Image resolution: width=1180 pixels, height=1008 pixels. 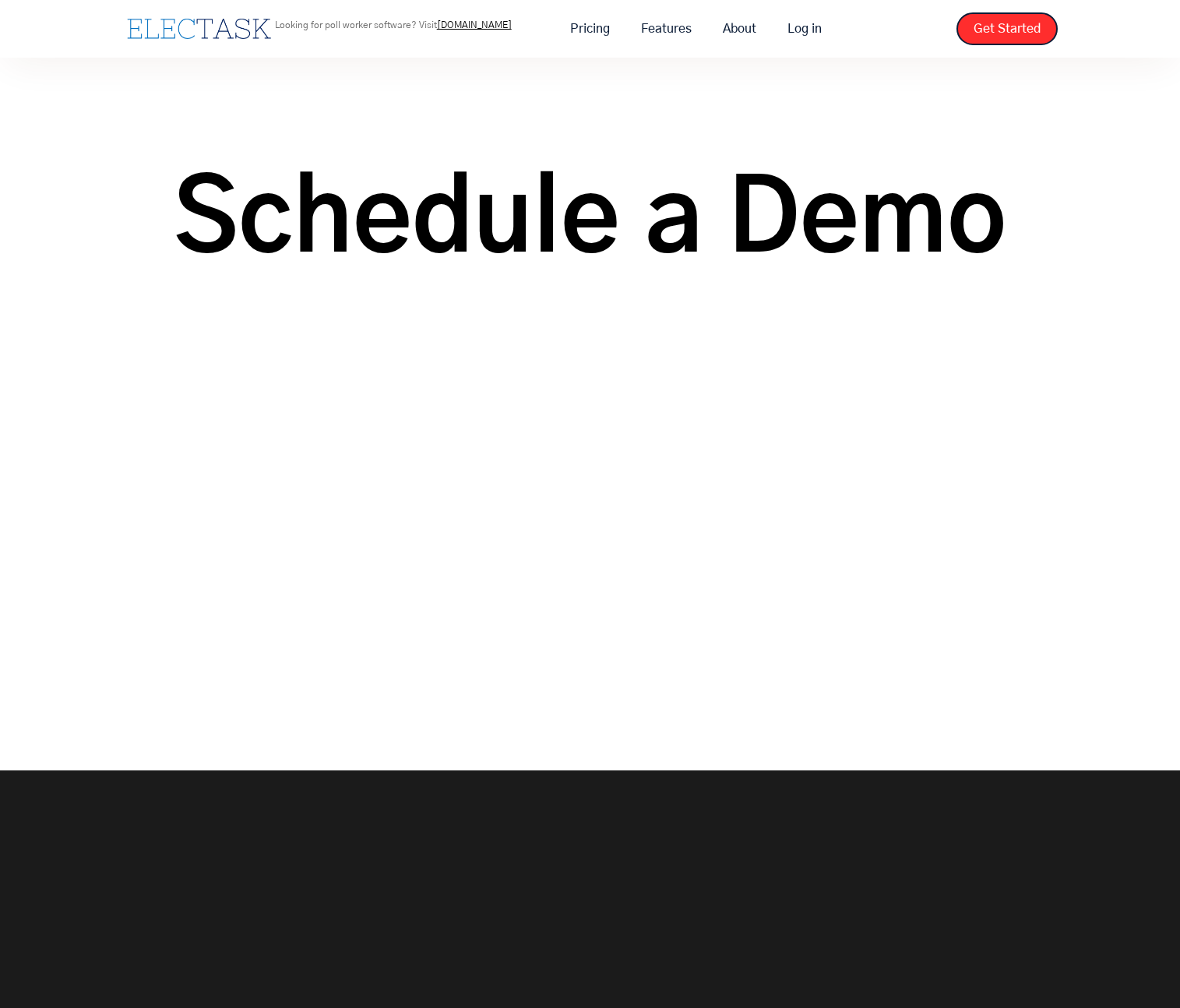 What do you see at coordinates (665, 29) in the screenshot?
I see `a: Features` at bounding box center [665, 29].